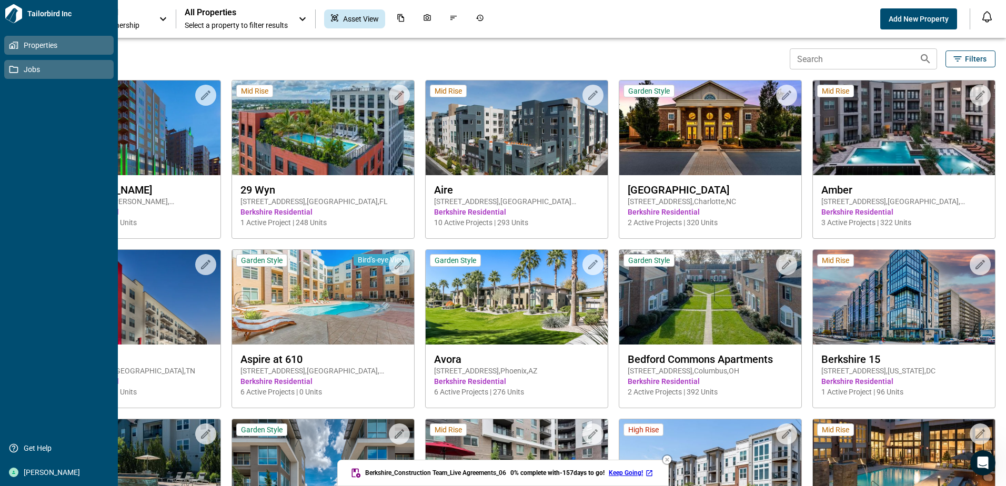 The height and width of the screenshot is (486, 1006). Describe the element at coordinates (59, 69) in the screenshot. I see `a: Jobs` at that location.